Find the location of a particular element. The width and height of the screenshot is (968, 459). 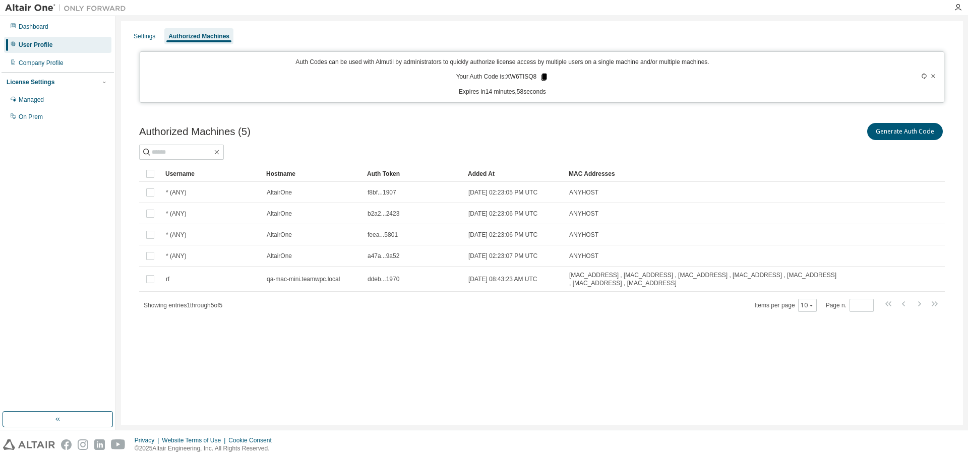

div: Authorized Machines is located at coordinates (199, 36).